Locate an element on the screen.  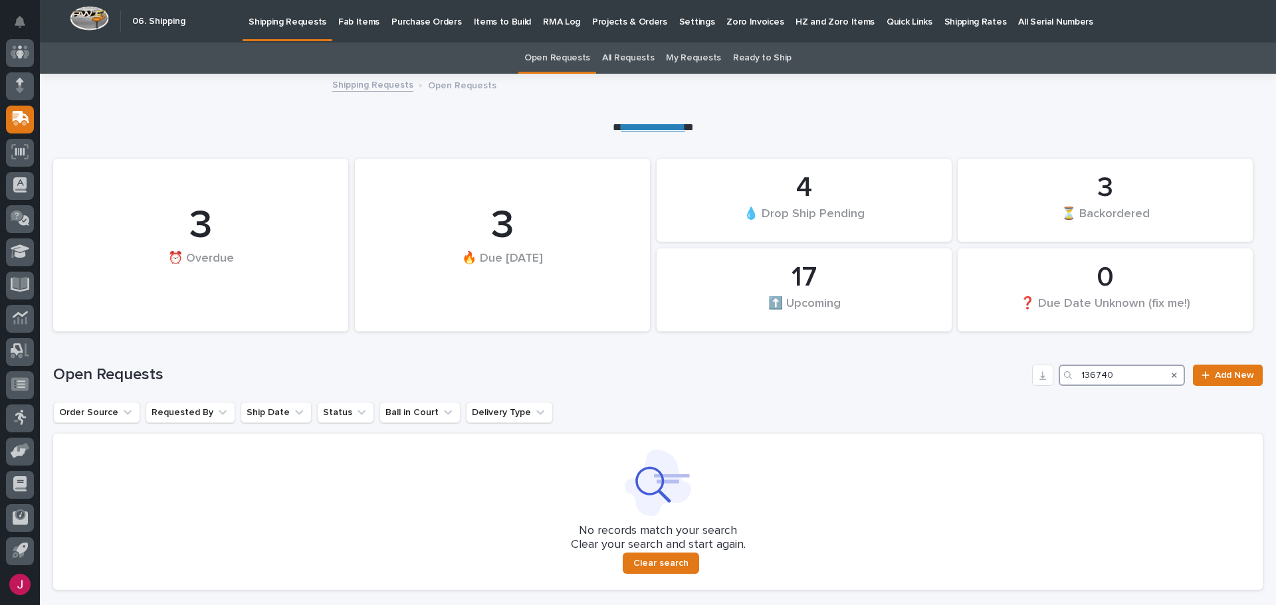
div: 17 is located at coordinates (804, 278).